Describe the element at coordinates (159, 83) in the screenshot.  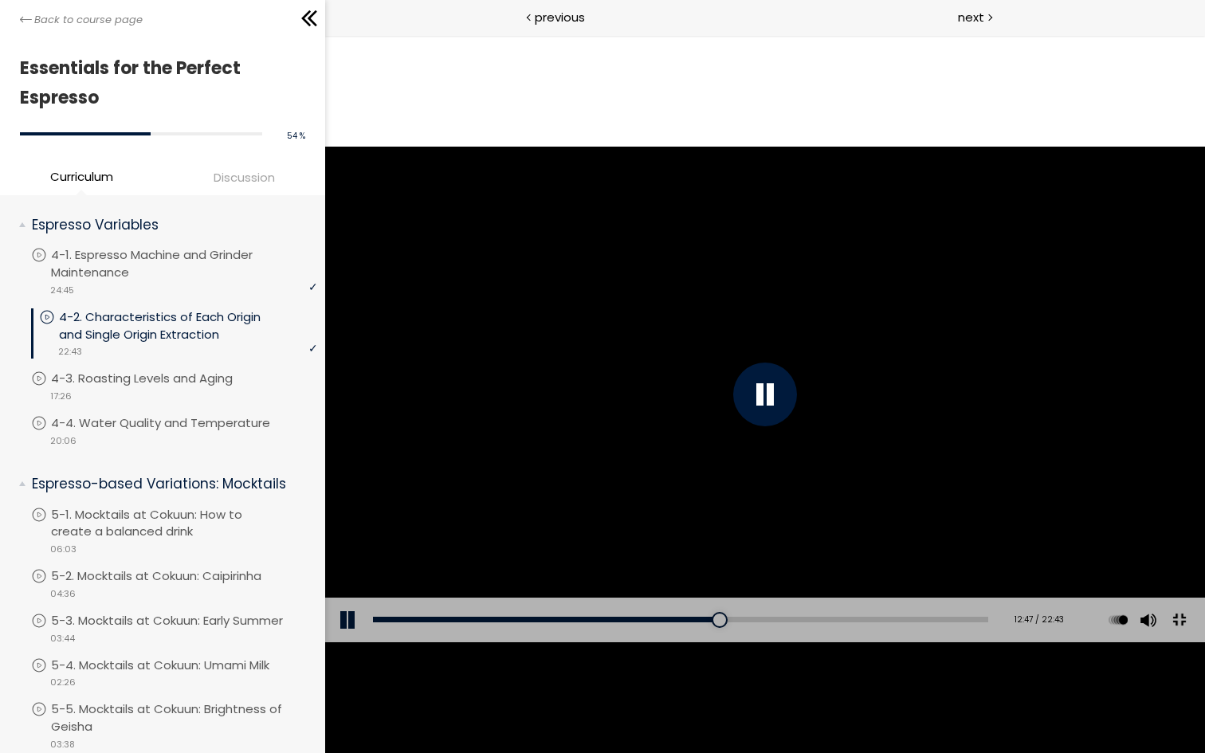
I see `h1: Essentials for the Perfect Espresso` at that location.